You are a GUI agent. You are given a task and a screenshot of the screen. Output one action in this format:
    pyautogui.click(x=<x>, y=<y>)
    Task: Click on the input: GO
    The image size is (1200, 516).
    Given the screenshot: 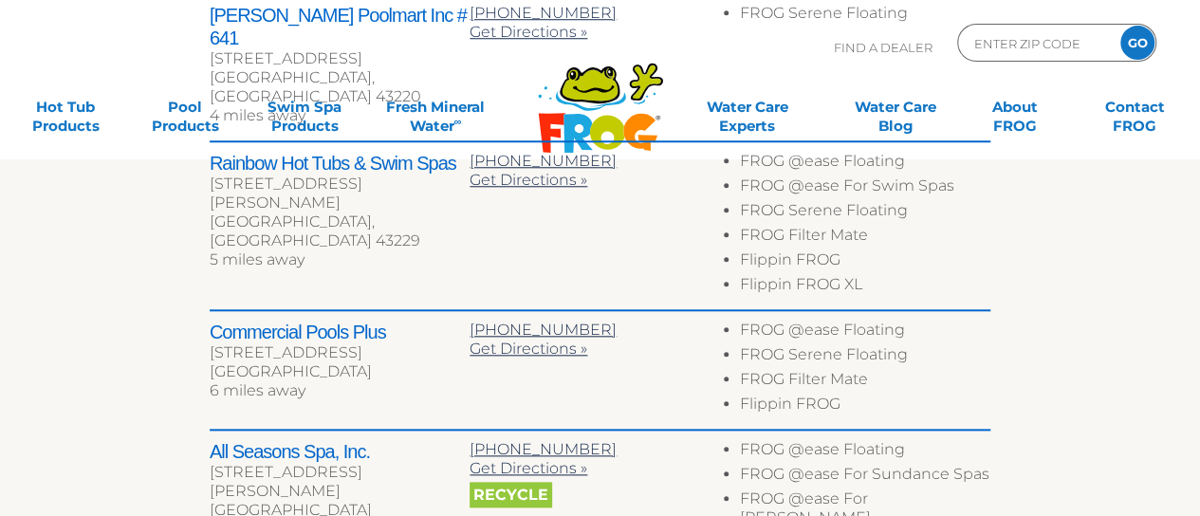 What is the action you would take?
    pyautogui.click(x=1138, y=43)
    